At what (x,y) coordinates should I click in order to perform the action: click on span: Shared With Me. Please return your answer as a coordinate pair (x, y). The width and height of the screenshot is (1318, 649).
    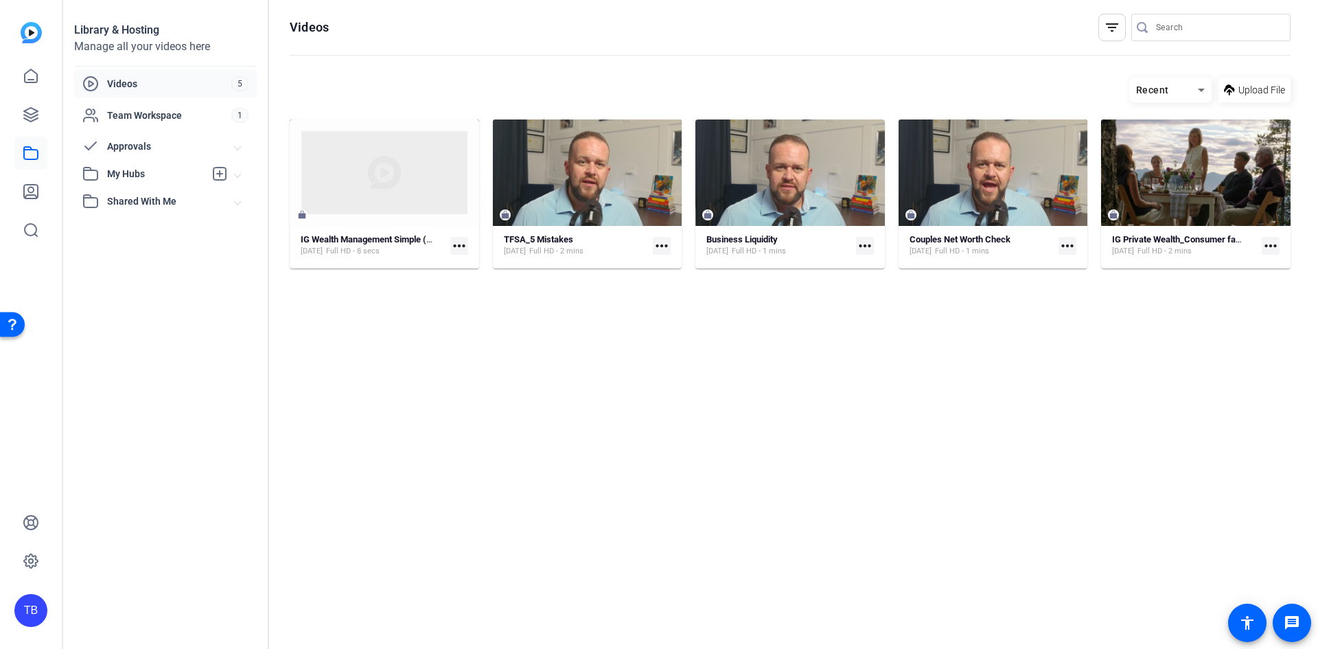
    Looking at the image, I should click on (171, 201).